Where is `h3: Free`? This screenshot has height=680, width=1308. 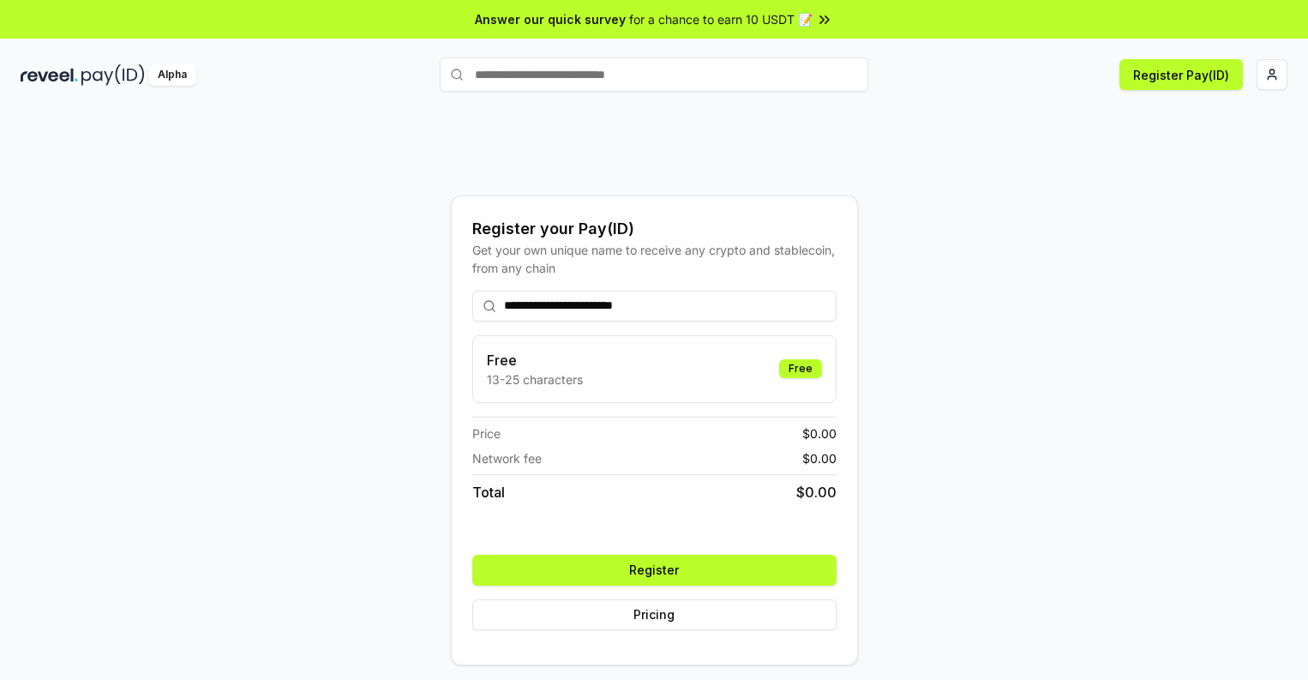
h3: Free is located at coordinates (535, 360).